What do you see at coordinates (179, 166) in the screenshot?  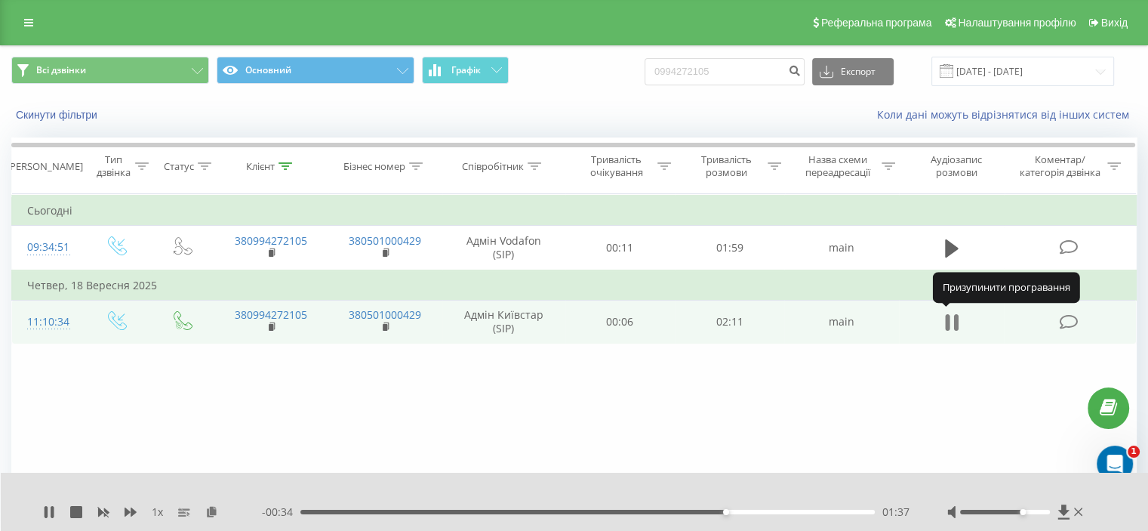 I see `div: Статус` at bounding box center [179, 166].